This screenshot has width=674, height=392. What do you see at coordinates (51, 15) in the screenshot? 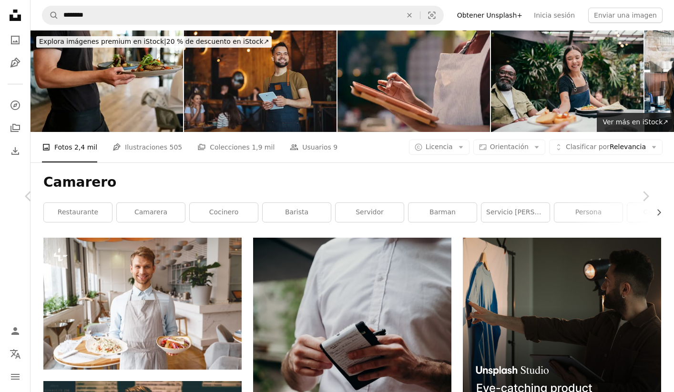
I see `button: Buscar en Unsplash` at bounding box center [51, 15].